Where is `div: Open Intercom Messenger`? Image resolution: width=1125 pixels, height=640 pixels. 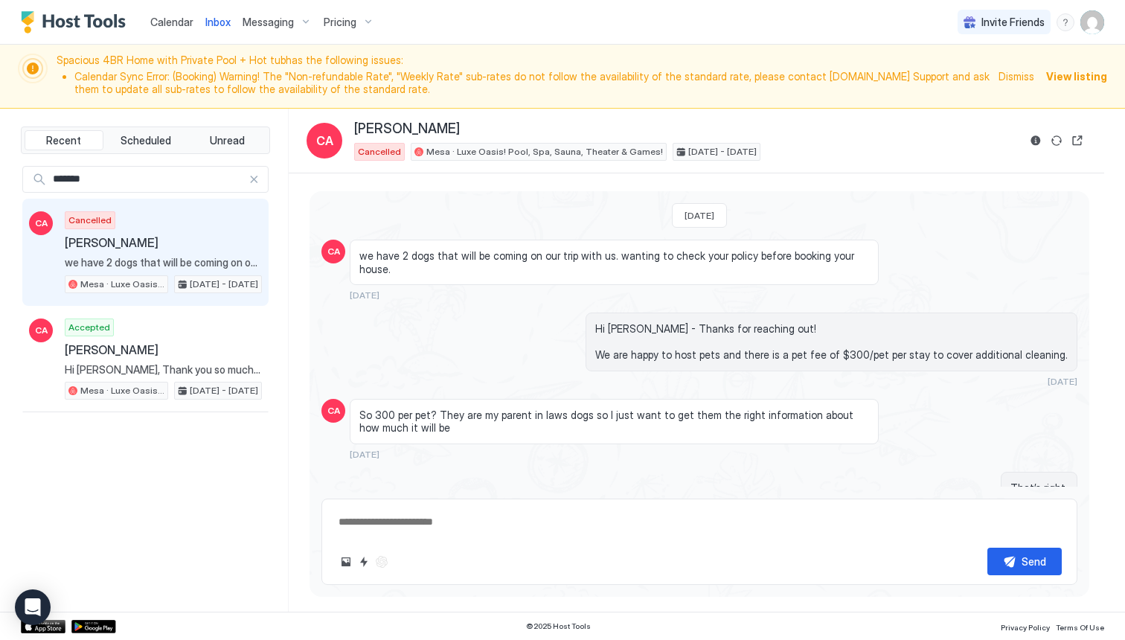 div: Open Intercom Messenger is located at coordinates (33, 607).